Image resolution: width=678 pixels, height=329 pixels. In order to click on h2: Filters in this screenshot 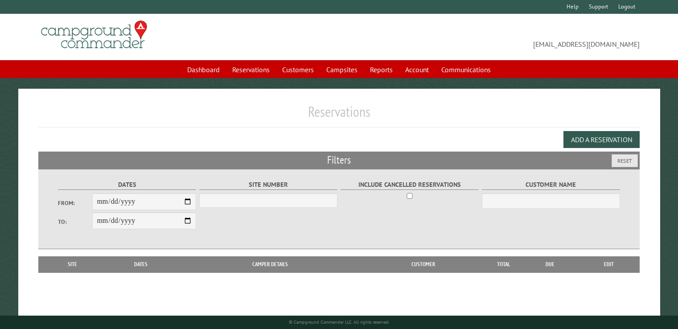, I will do `click(339, 160)`.